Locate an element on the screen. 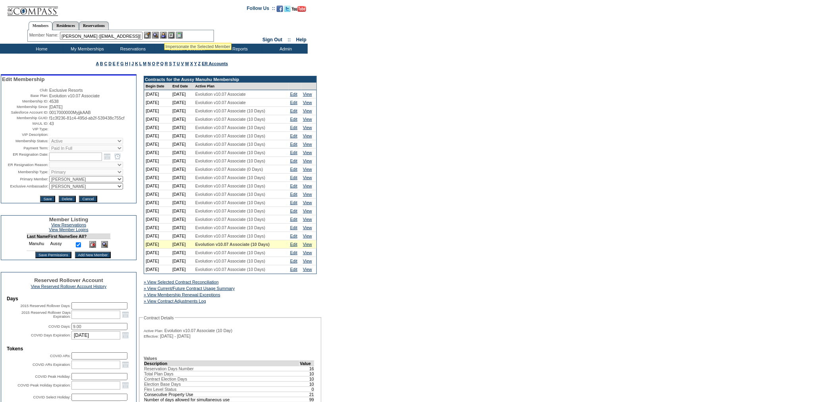 The height and width of the screenshot is (402, 840). a: ER Accounts is located at coordinates (215, 63).